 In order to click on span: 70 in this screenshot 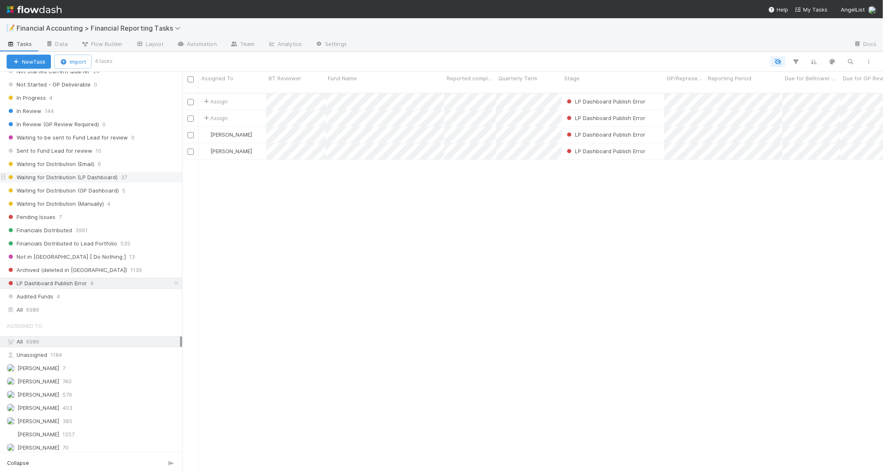, I will do `click(65, 447)`.